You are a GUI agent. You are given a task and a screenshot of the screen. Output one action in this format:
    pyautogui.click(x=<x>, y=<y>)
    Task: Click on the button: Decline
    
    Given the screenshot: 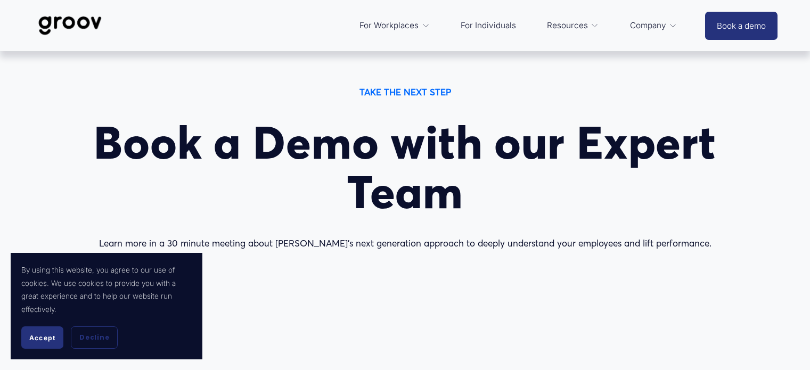 What is the action you would take?
    pyautogui.click(x=94, y=338)
    